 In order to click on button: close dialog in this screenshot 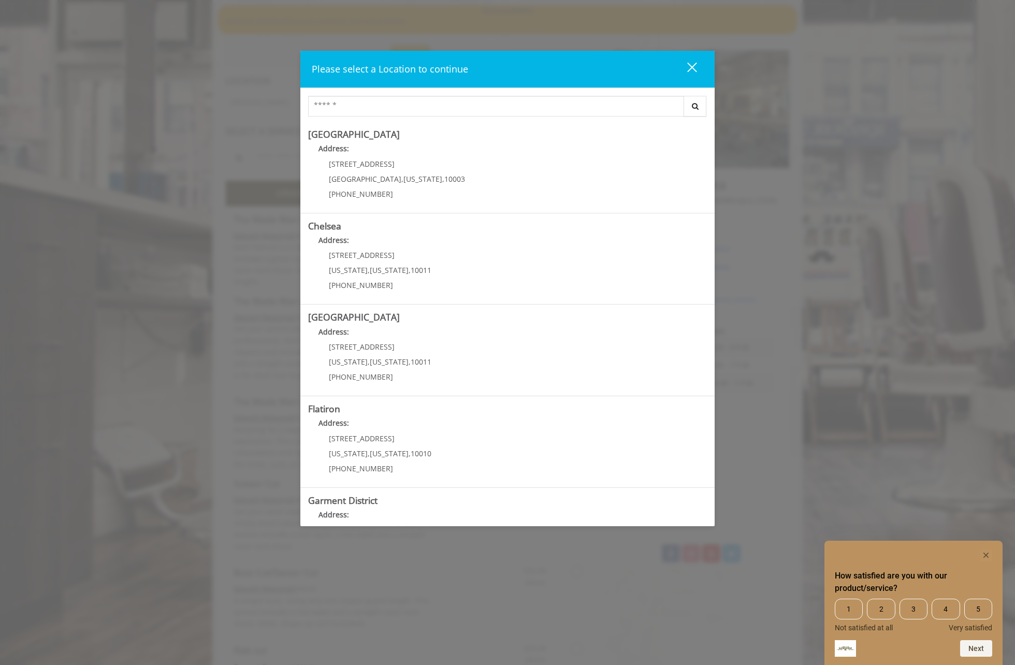, I will do `click(685, 69)`.